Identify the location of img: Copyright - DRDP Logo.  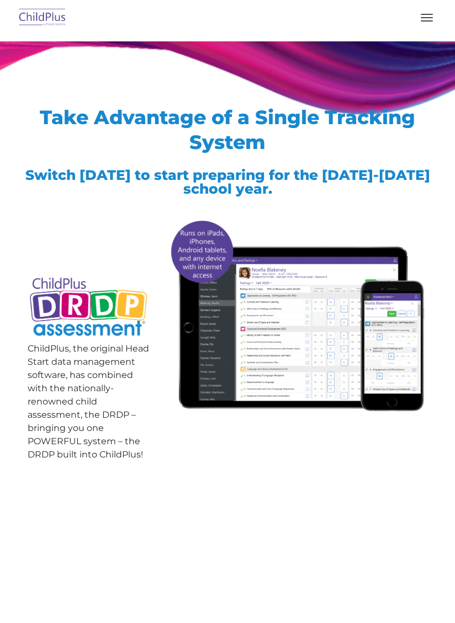
(88, 307).